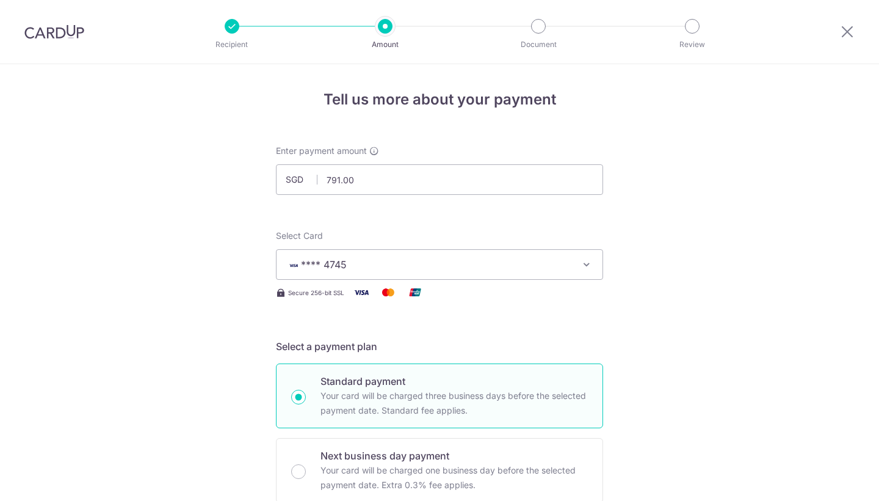 Image resolution: width=879 pixels, height=501 pixels. I want to click on p: Recipient, so click(232, 45).